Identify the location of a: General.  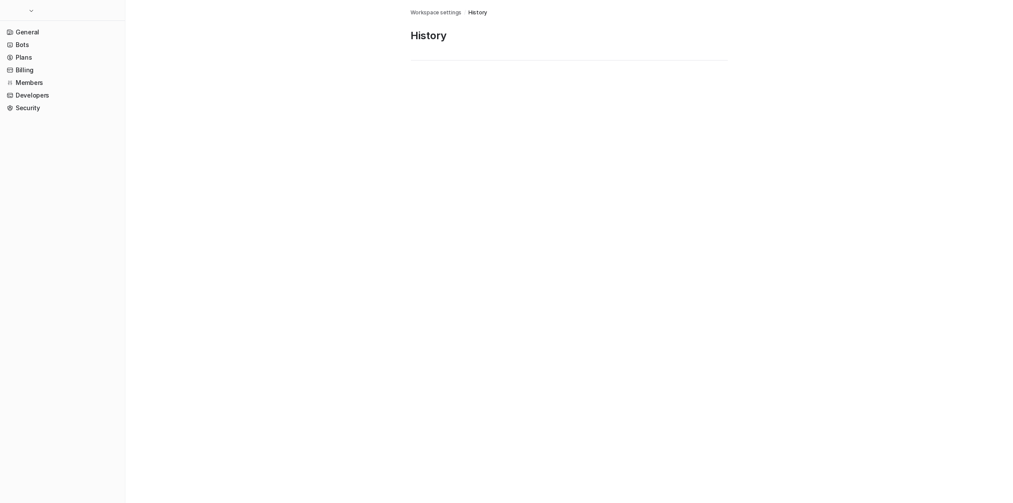
(62, 32).